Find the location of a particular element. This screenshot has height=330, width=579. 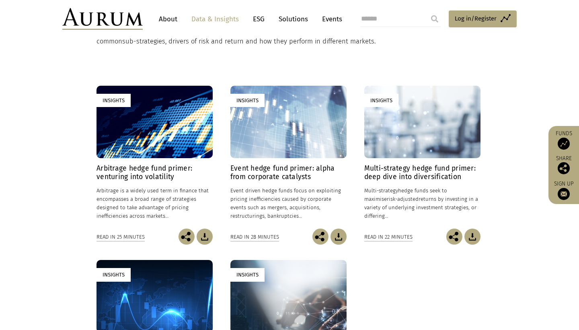

span: risk-adjusted is located at coordinates (402, 199).